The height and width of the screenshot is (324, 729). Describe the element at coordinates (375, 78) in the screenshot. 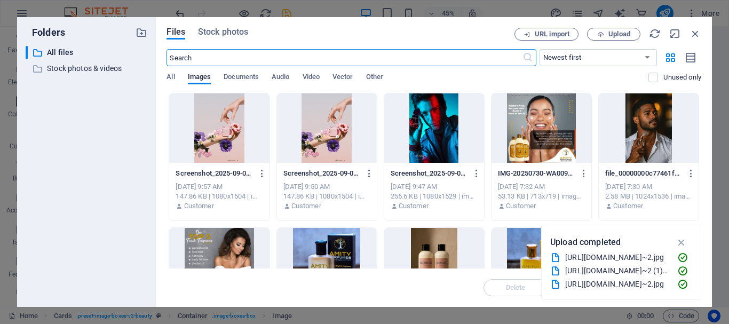

I see `span: Other` at that location.